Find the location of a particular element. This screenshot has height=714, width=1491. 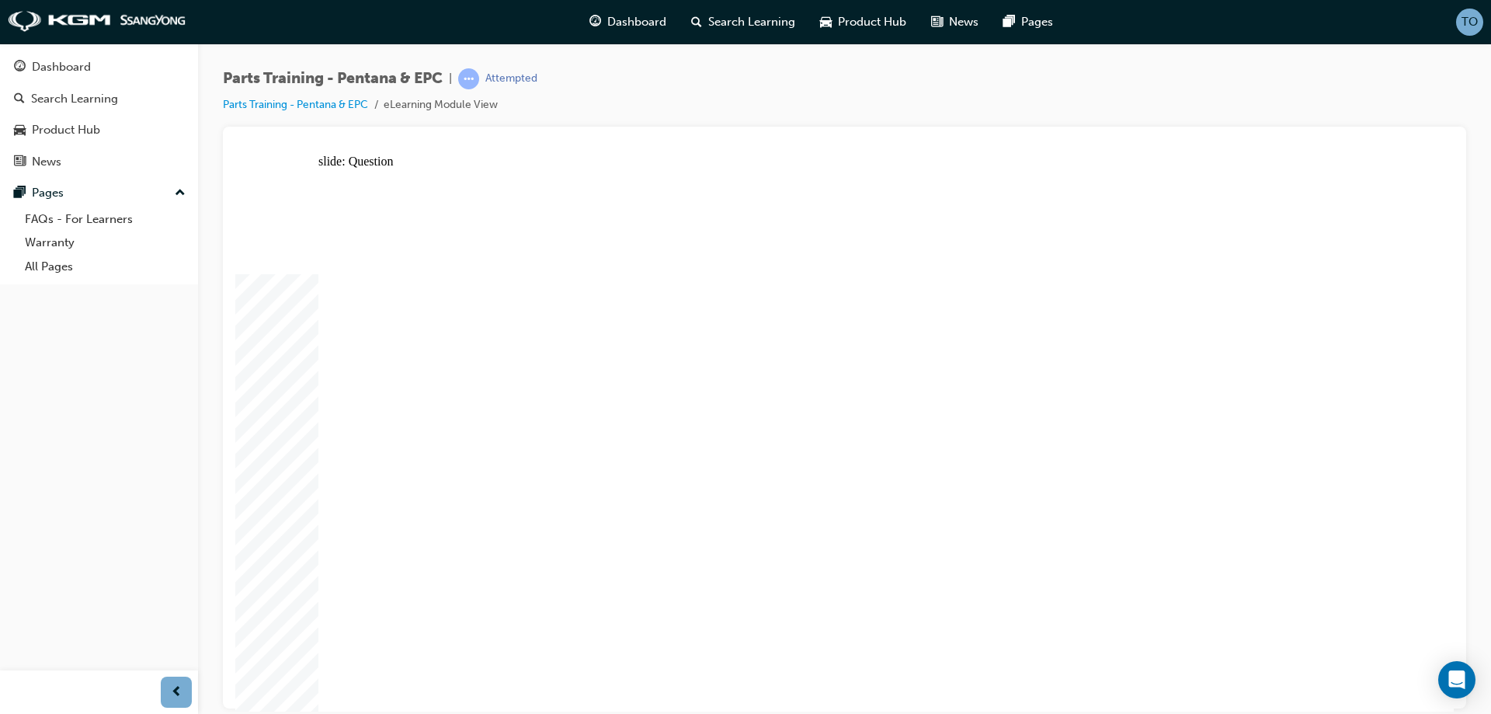

a: news-iconNews is located at coordinates (955, 22).